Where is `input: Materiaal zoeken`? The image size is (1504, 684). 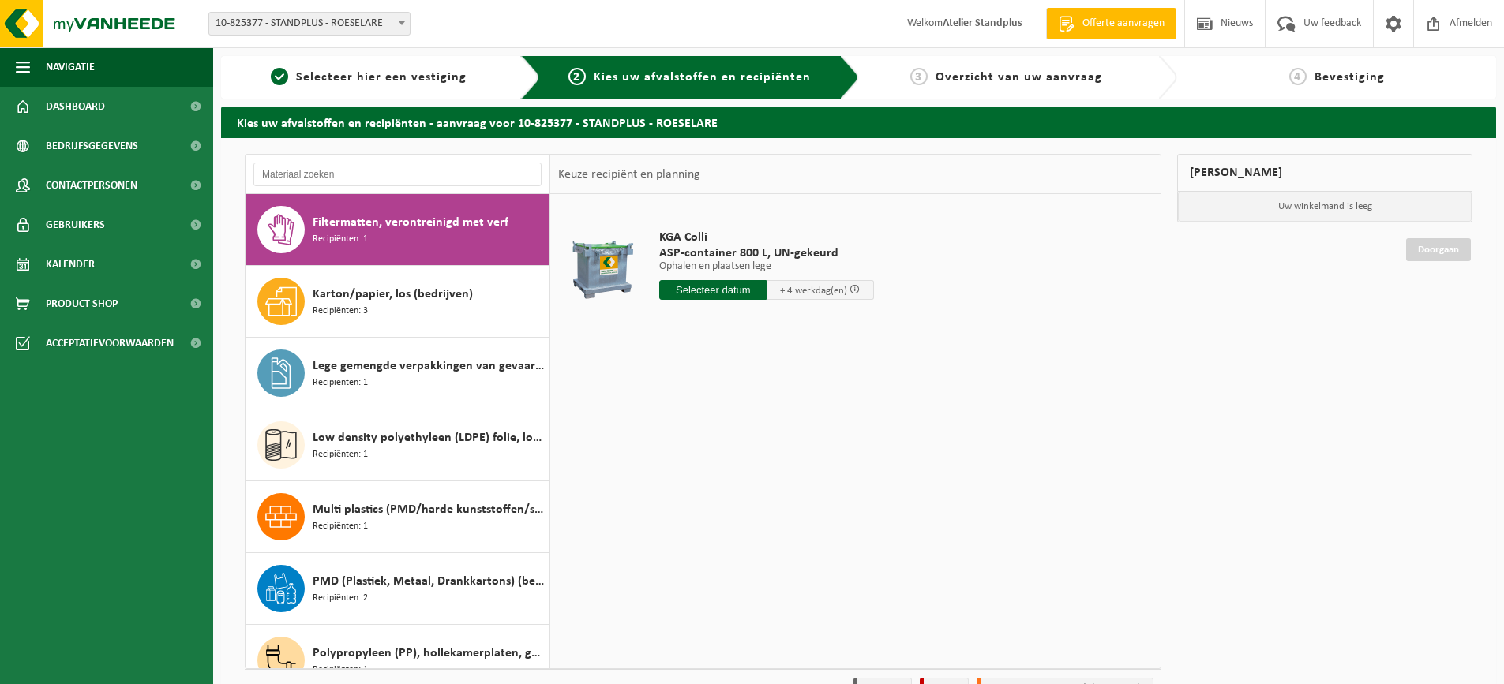
input: Materiaal zoeken is located at coordinates (397, 174).